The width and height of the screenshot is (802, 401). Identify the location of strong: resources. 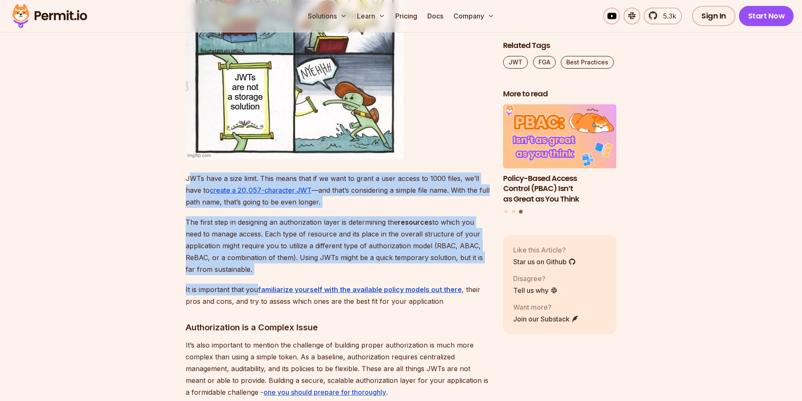
(415, 222).